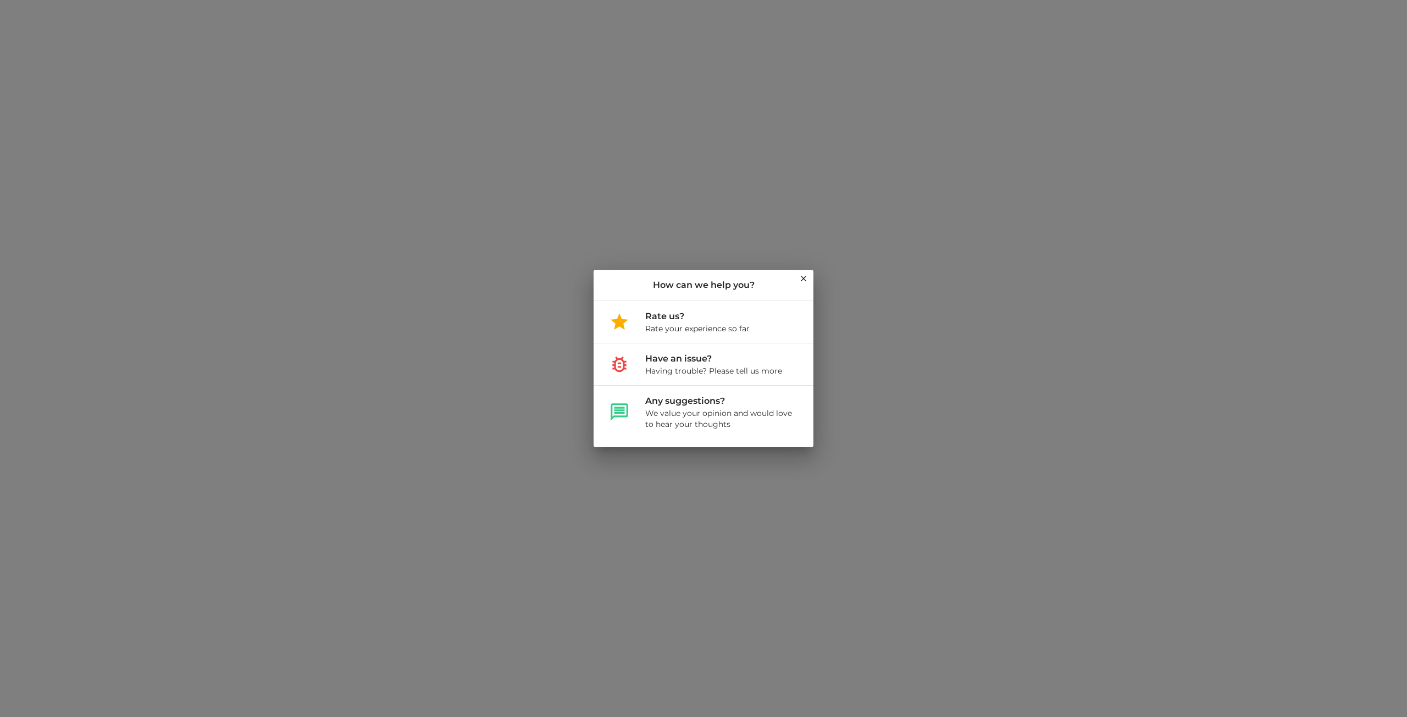 The image size is (1407, 717). I want to click on div: Have an issue?, so click(714, 359).